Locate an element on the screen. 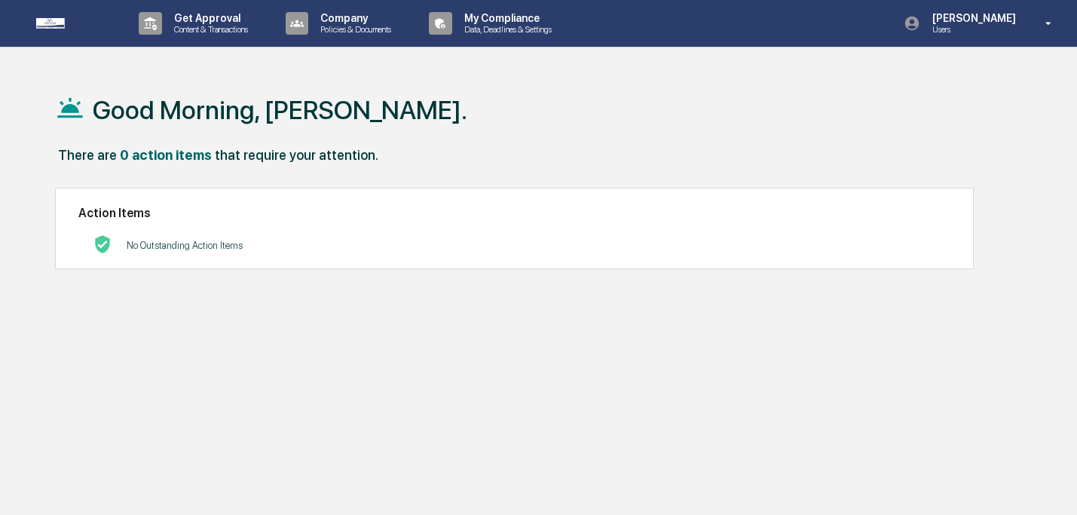 The height and width of the screenshot is (515, 1077). h2: Action Items is located at coordinates (514, 213).